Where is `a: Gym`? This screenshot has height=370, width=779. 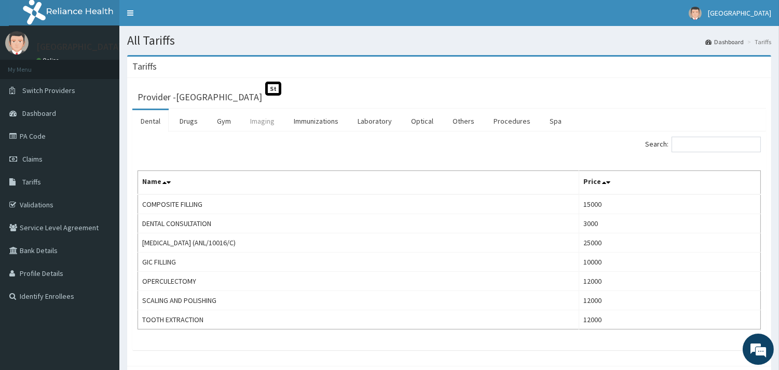 a: Gym is located at coordinates (224, 121).